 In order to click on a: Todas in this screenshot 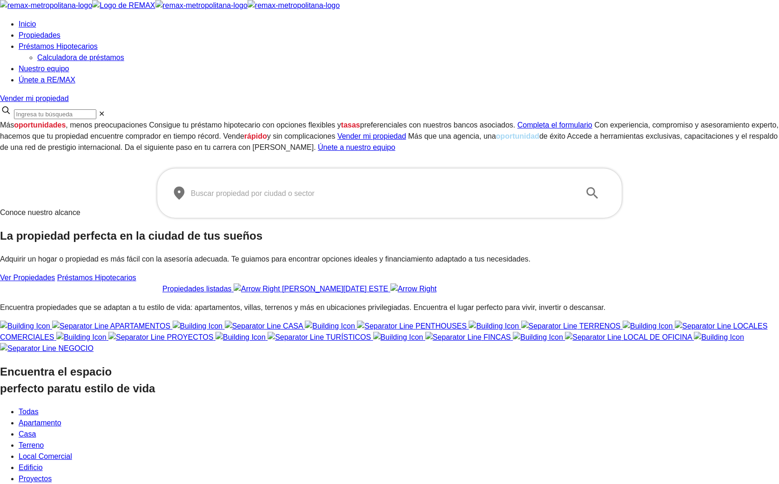, I will do `click(28, 412)`.